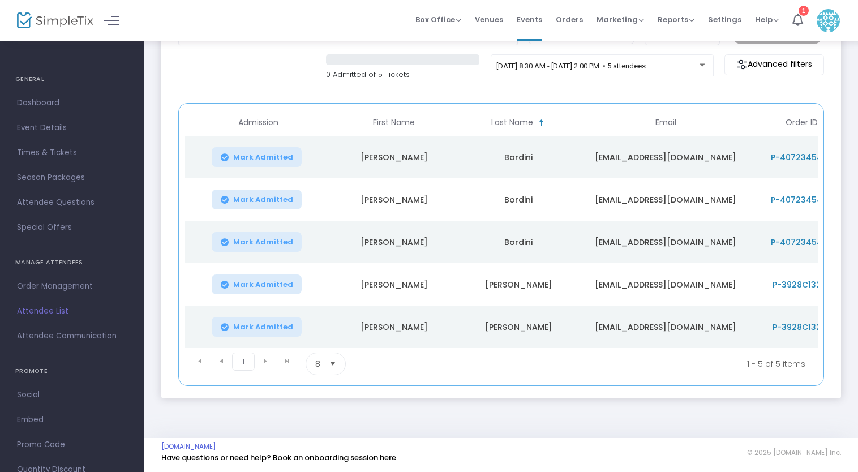 This screenshot has width=858, height=472. Describe the element at coordinates (666, 122) in the screenshot. I see `span: Email` at that location.